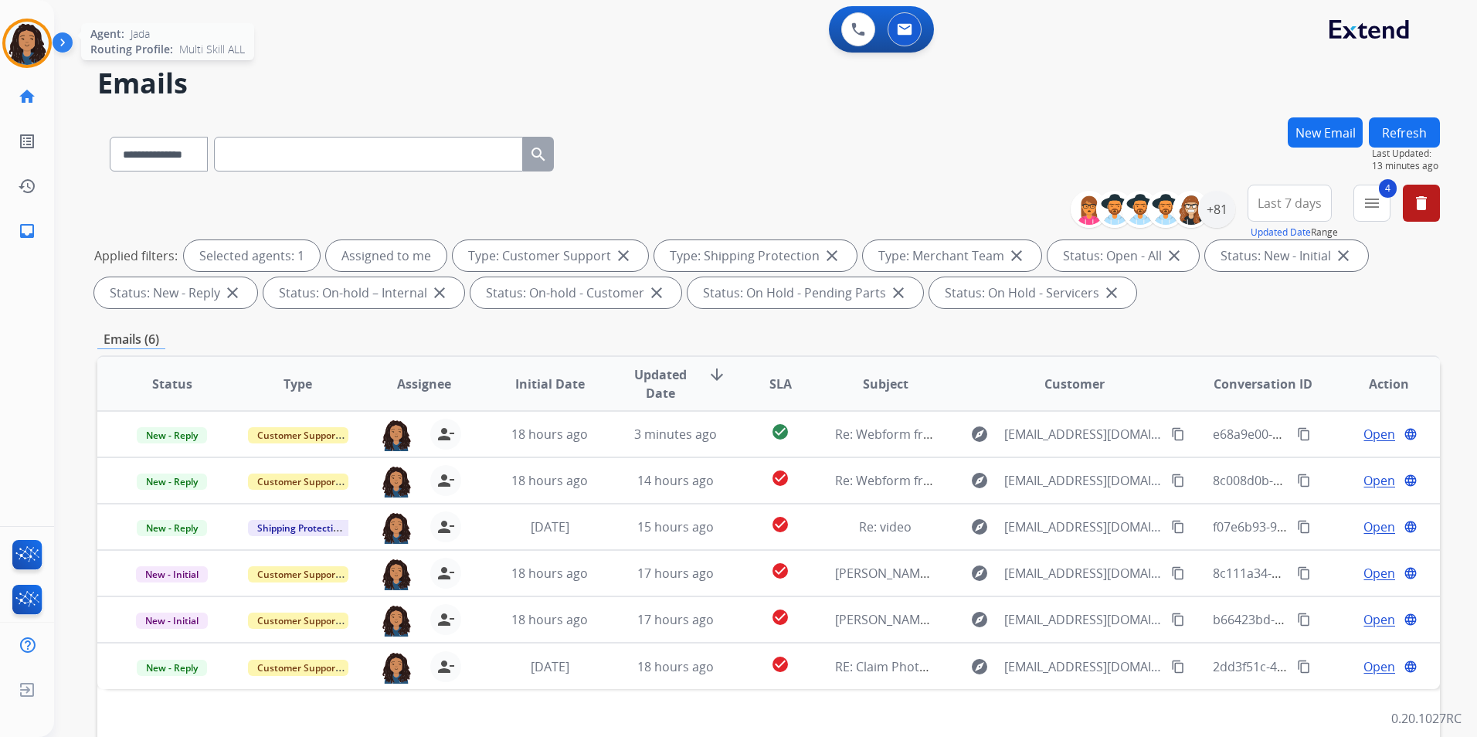  What do you see at coordinates (424, 384) in the screenshot?
I see `span: Assignee` at bounding box center [424, 384].